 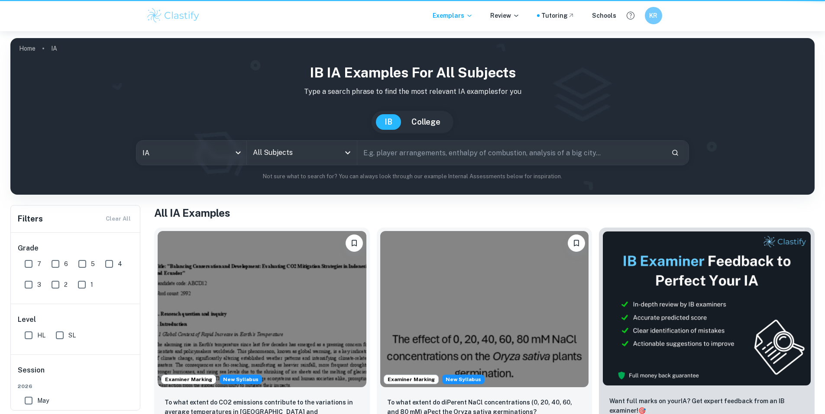 I want to click on p: Exemplars, so click(x=452, y=16).